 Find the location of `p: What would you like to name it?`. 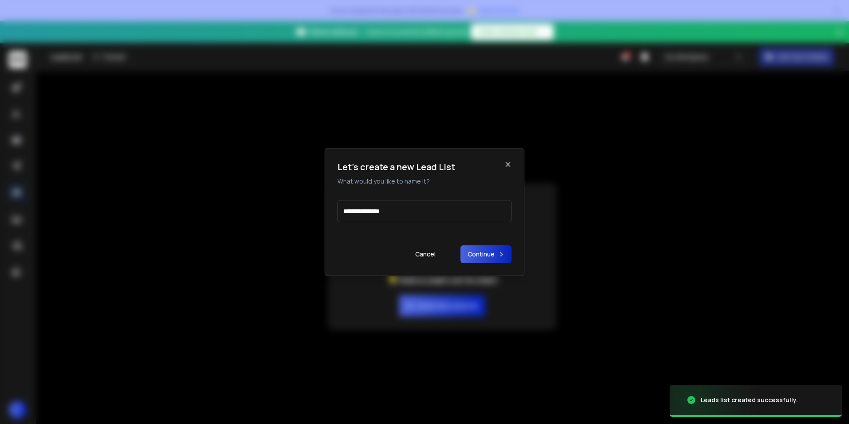

p: What would you like to name it? is located at coordinates (396, 181).